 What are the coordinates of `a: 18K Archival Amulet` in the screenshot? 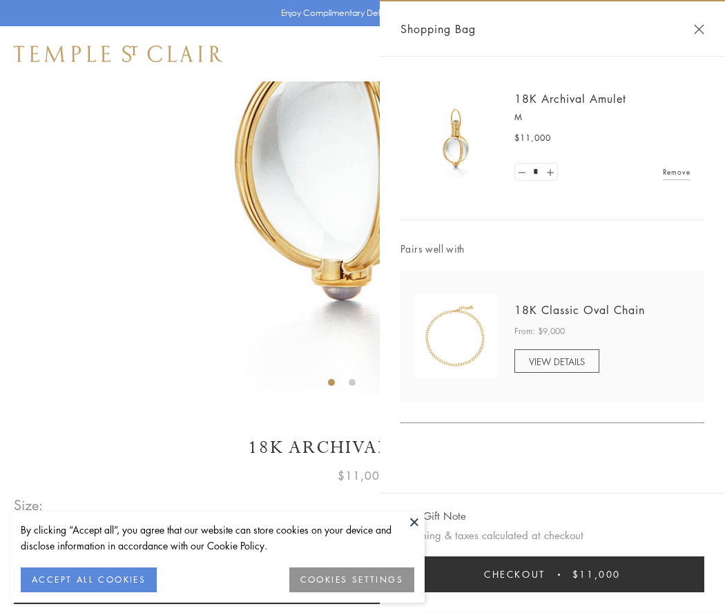 It's located at (571, 99).